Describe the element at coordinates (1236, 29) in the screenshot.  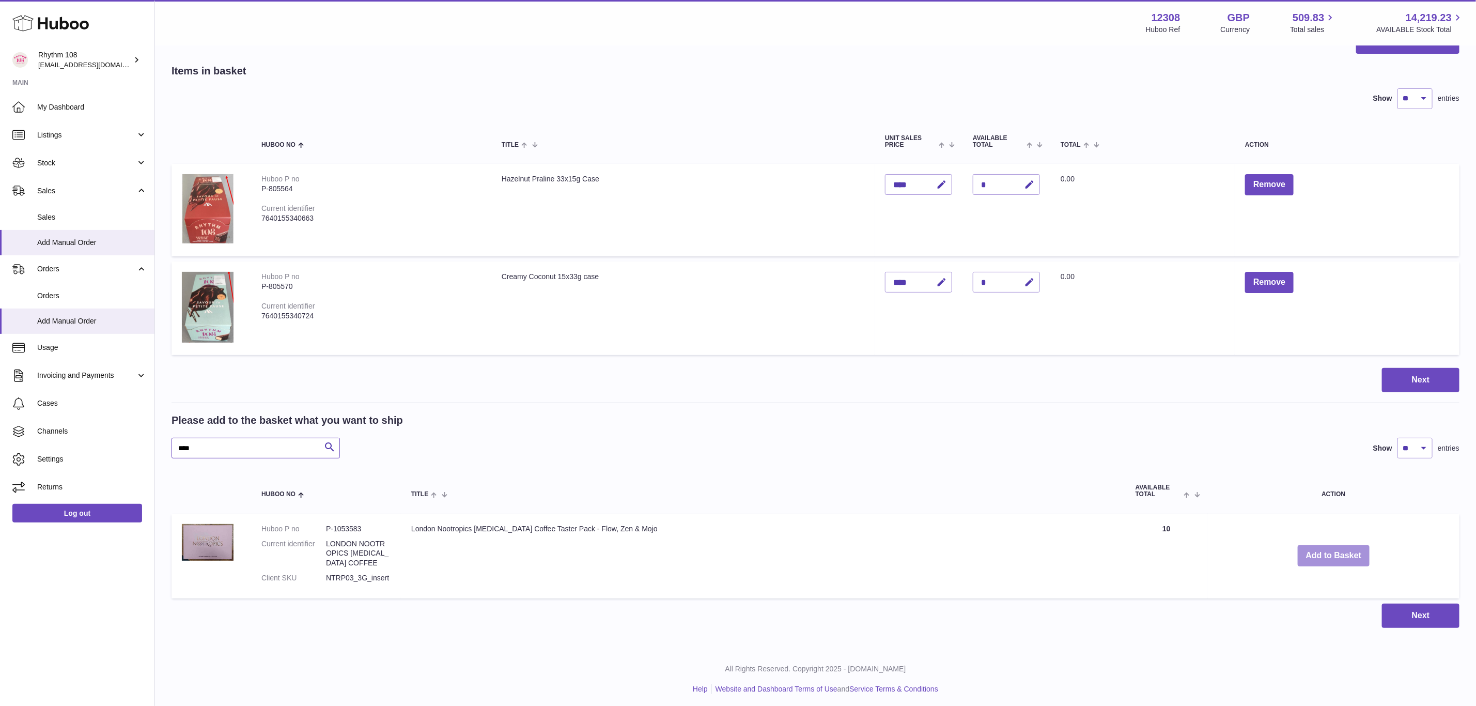
I see `div: Currency` at that location.